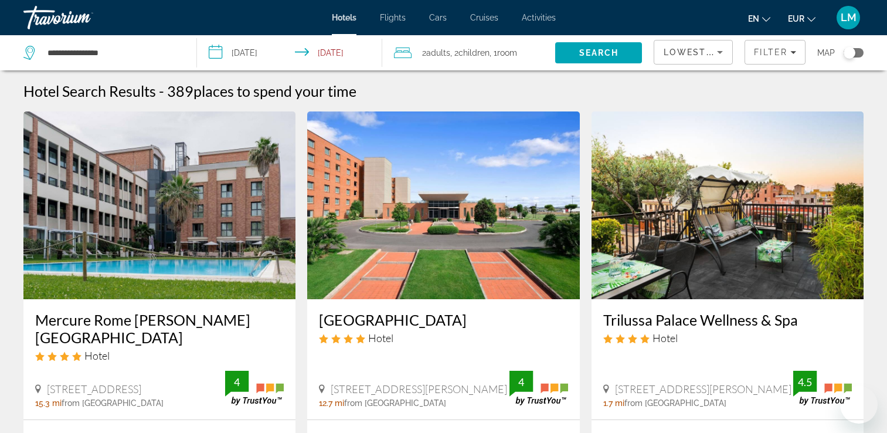  I want to click on img: Hilton Garden Inn Rome Airport, so click(443, 205).